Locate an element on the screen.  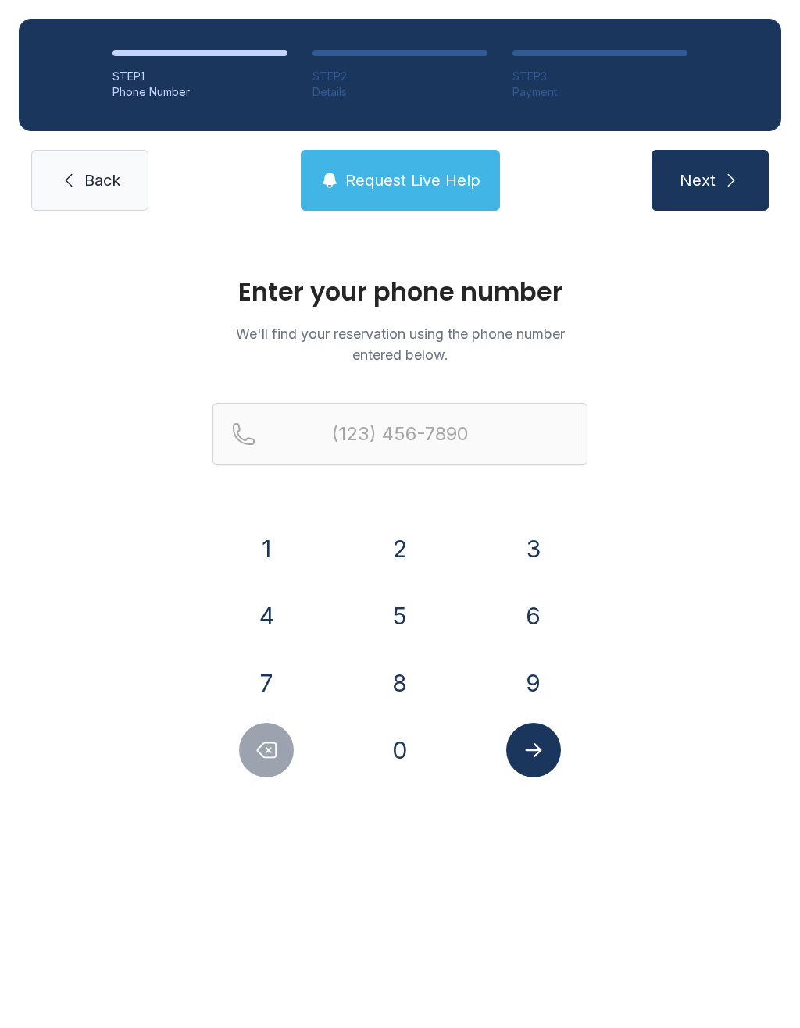
div: Payment is located at coordinates (600, 92).